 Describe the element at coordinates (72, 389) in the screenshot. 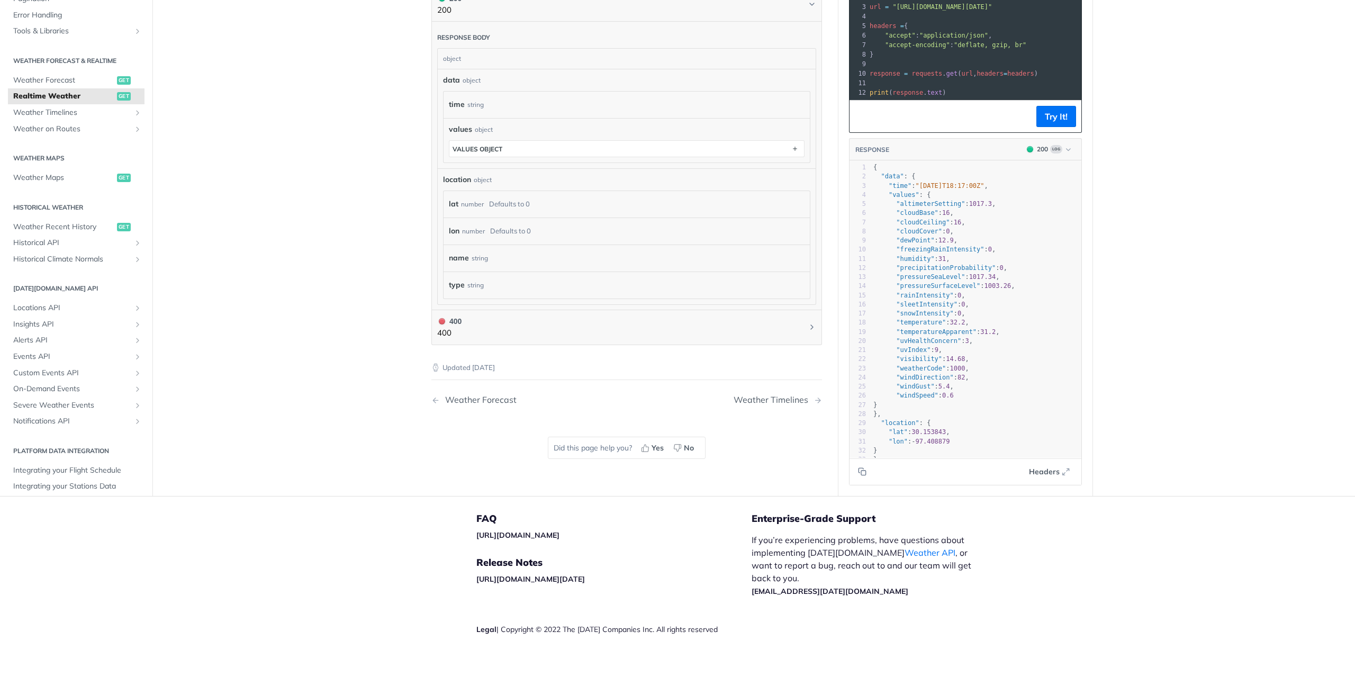

I see `span: On-Demand Events` at that location.